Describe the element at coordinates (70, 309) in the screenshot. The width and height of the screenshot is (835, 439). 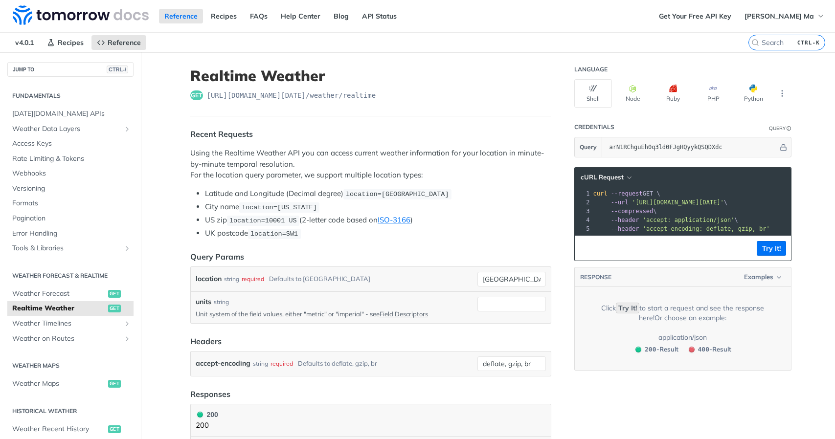
I see `a: Realtime Weatherget` at that location.